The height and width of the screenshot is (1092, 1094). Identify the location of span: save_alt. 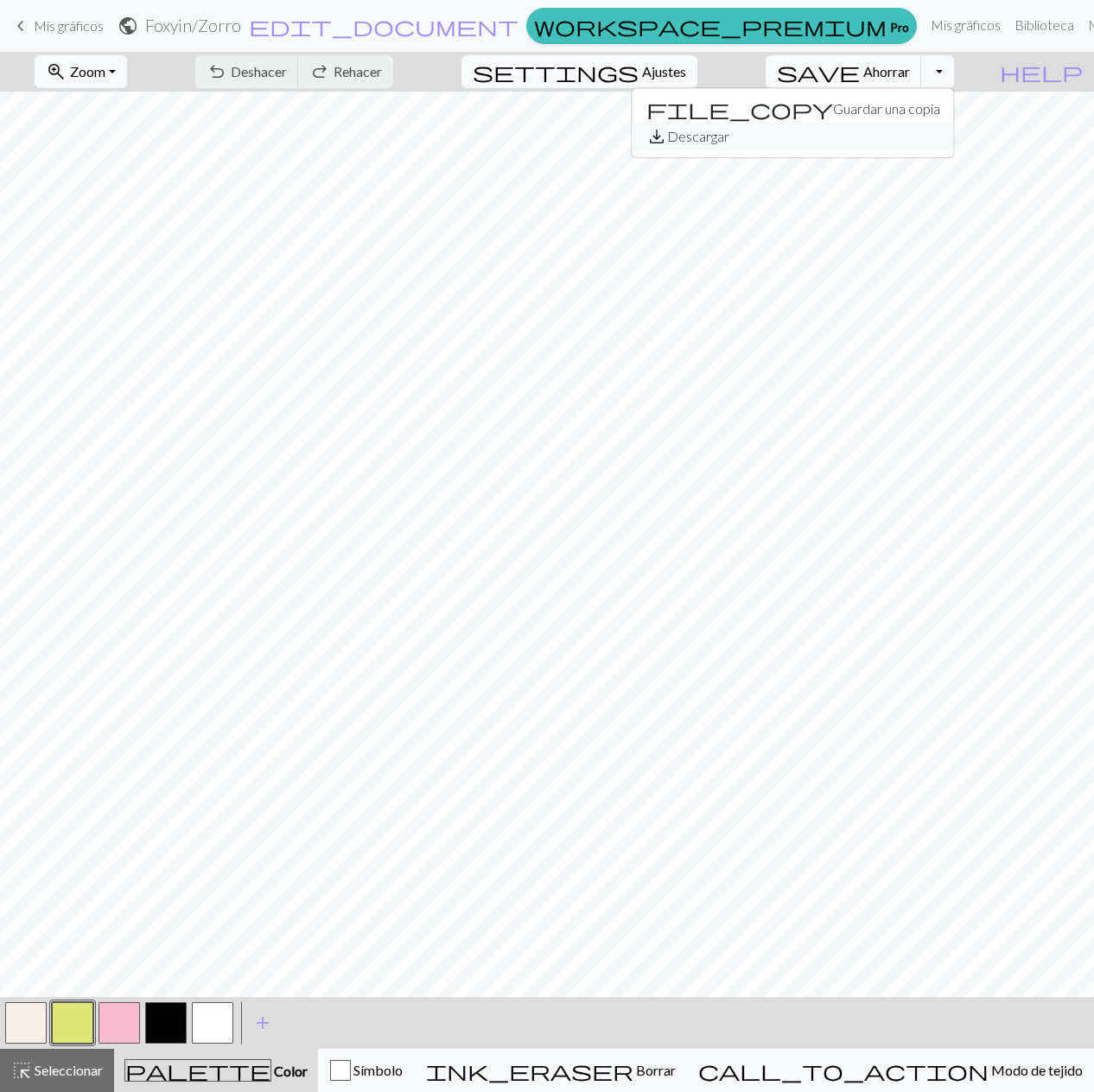
(656, 136).